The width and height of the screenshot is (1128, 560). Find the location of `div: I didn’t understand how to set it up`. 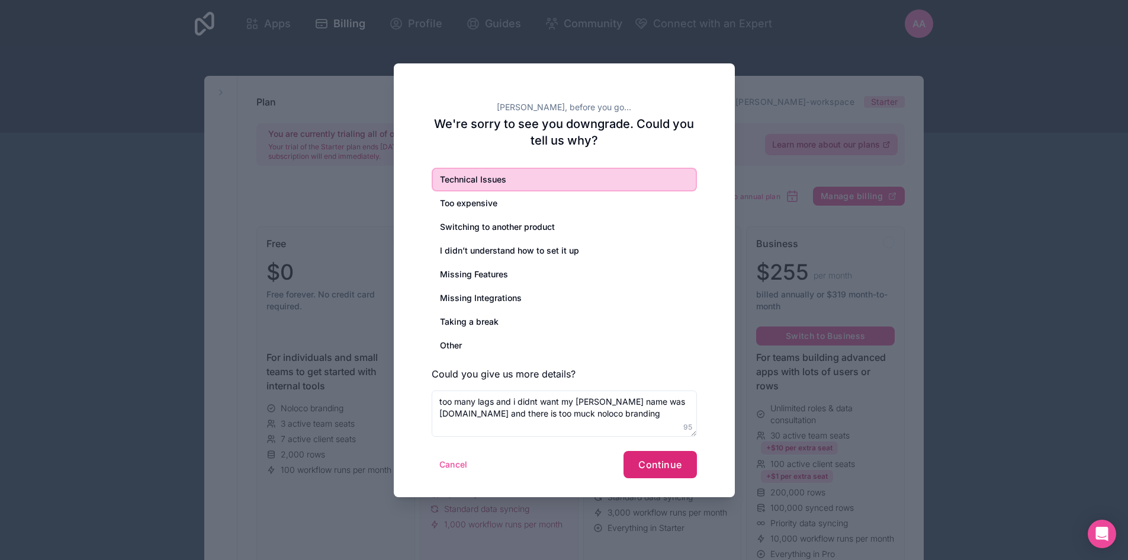

div: I didn’t understand how to set it up is located at coordinates (564, 250).